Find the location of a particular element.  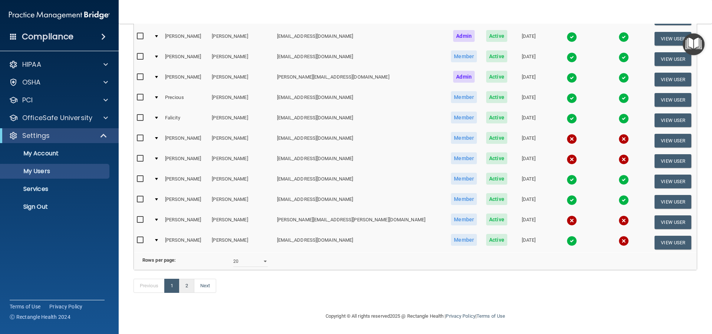

p: Services is located at coordinates (55, 189).